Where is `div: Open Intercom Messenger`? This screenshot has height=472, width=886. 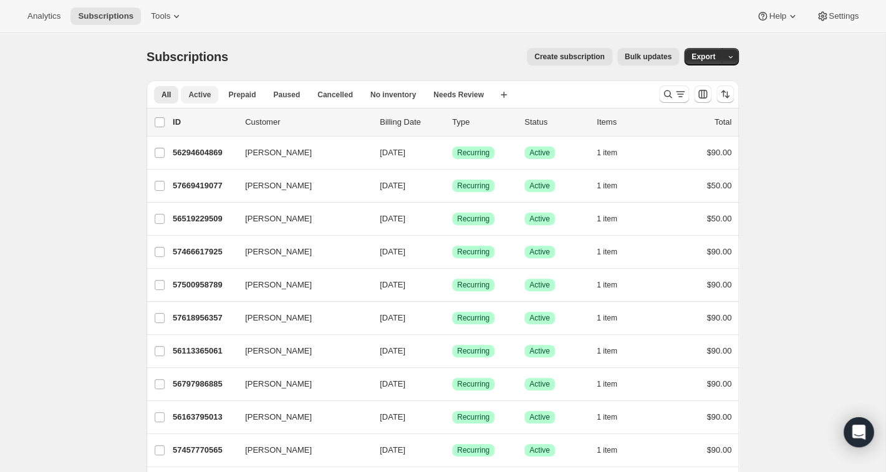 div: Open Intercom Messenger is located at coordinates (858, 432).